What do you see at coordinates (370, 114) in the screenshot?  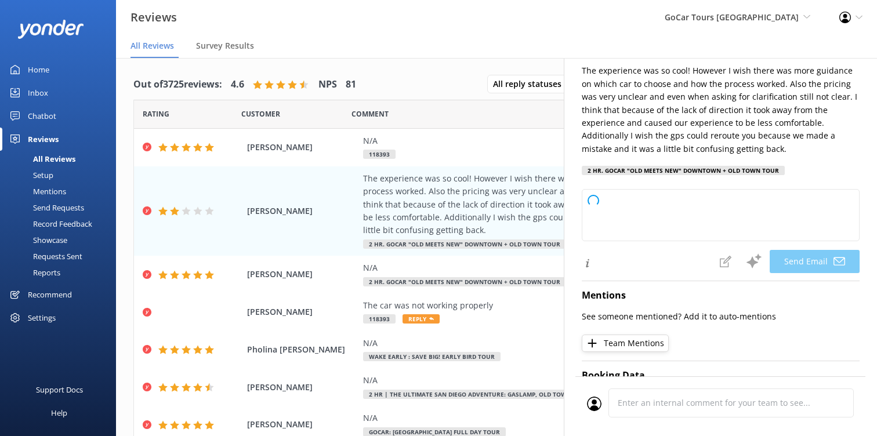 I see `span: Question` at bounding box center [370, 114].